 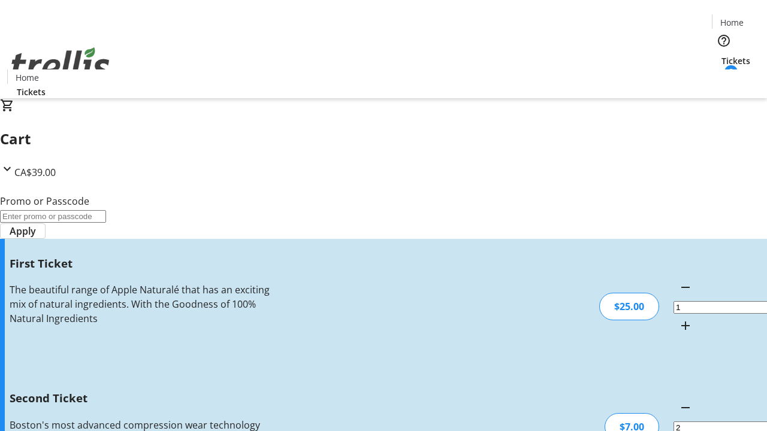 I want to click on h3: Second Ticket, so click(x=140, y=398).